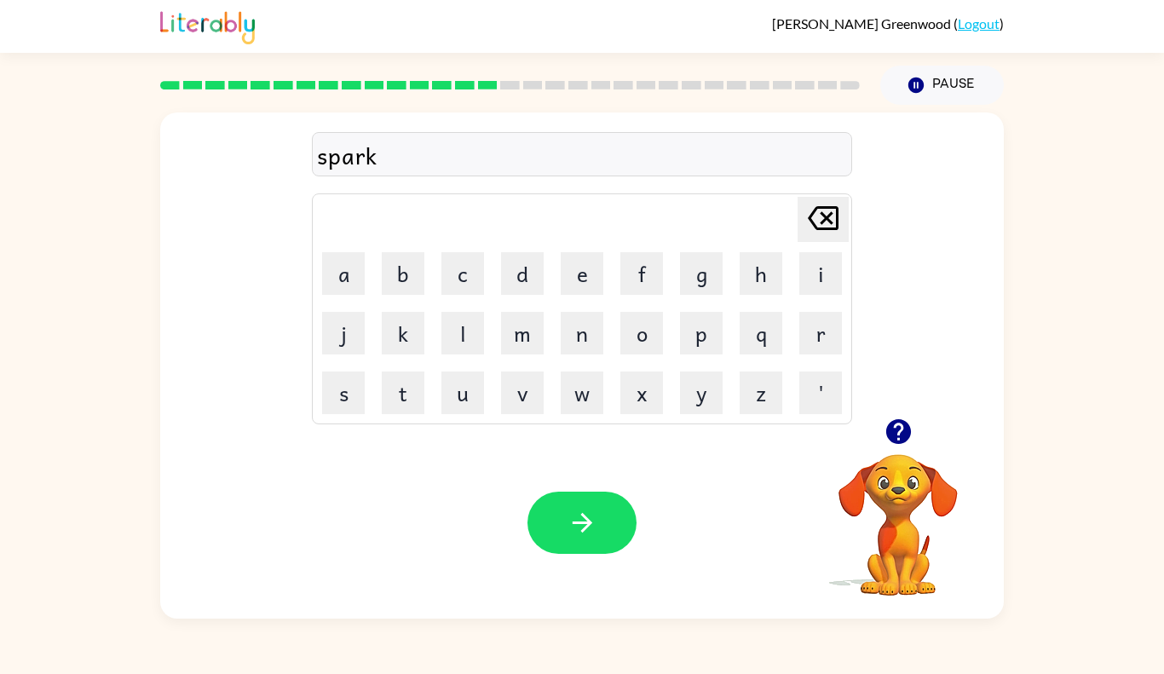 This screenshot has width=1164, height=674. Describe the element at coordinates (343, 274) in the screenshot. I see `button: a` at that location.